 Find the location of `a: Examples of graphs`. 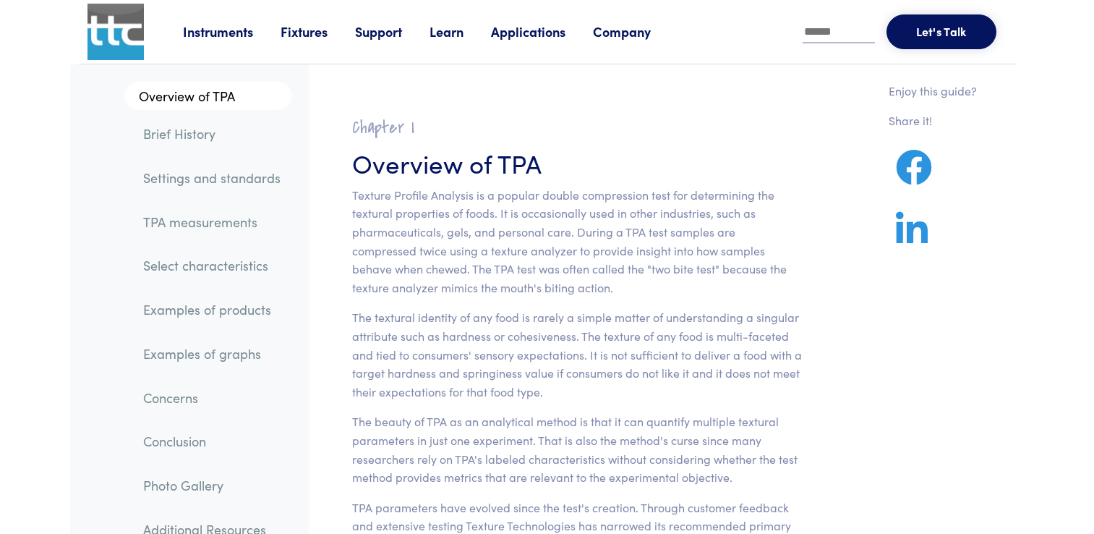

a: Examples of graphs is located at coordinates (212, 354).